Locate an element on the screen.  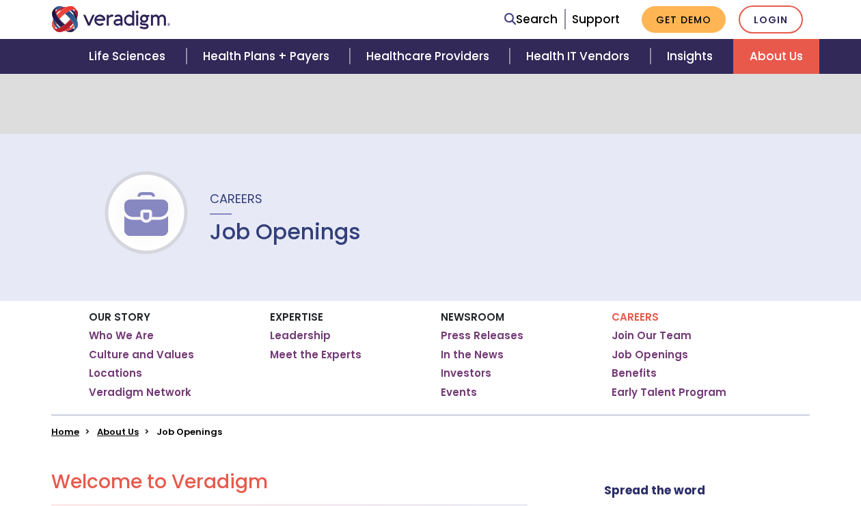
a: Login is located at coordinates (771, 19).